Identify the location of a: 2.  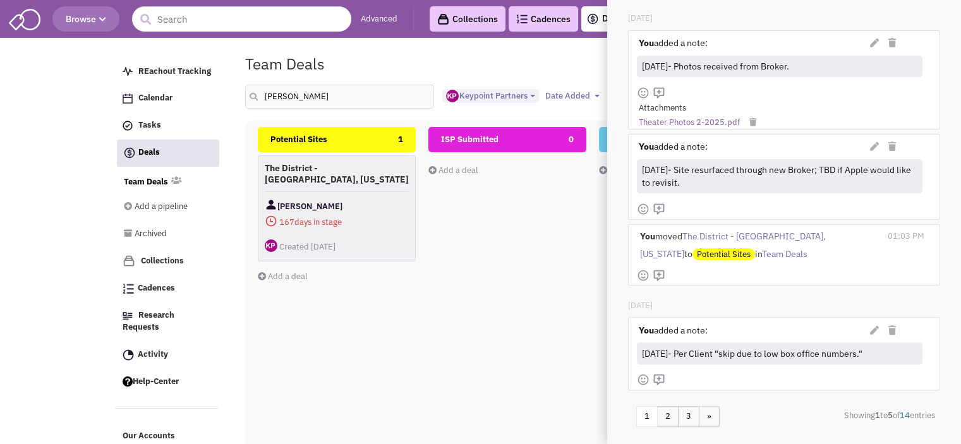
(668, 416).